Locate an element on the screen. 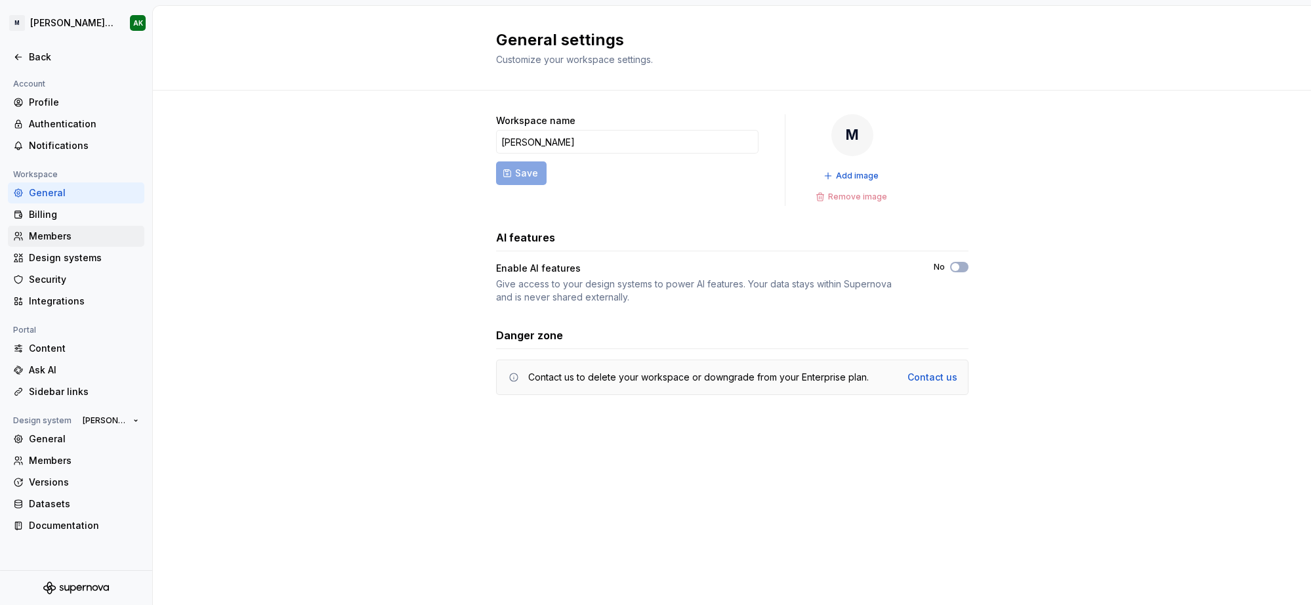 The width and height of the screenshot is (1311, 605). h2: General settings is located at coordinates (724, 40).